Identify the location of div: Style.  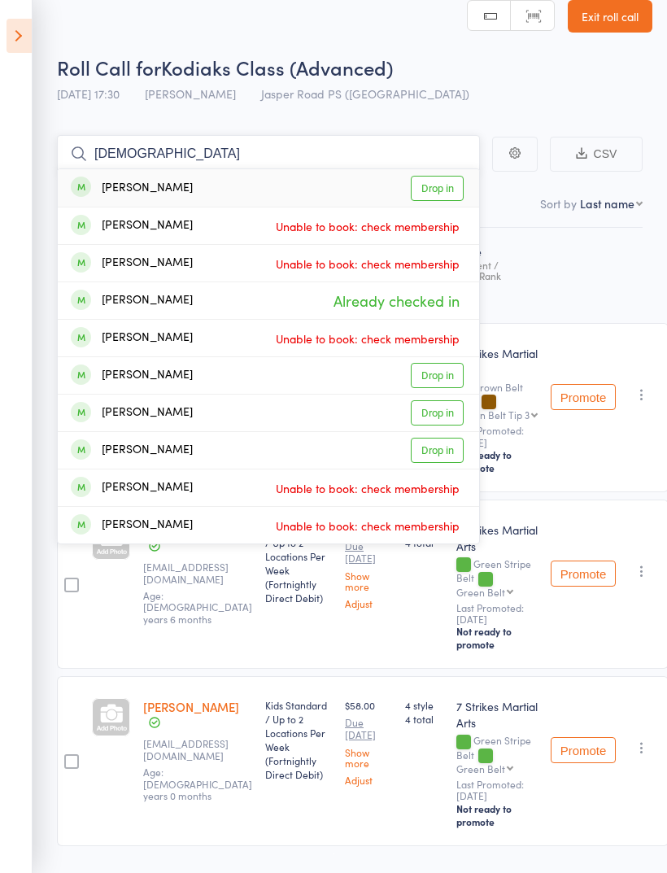
(497, 275).